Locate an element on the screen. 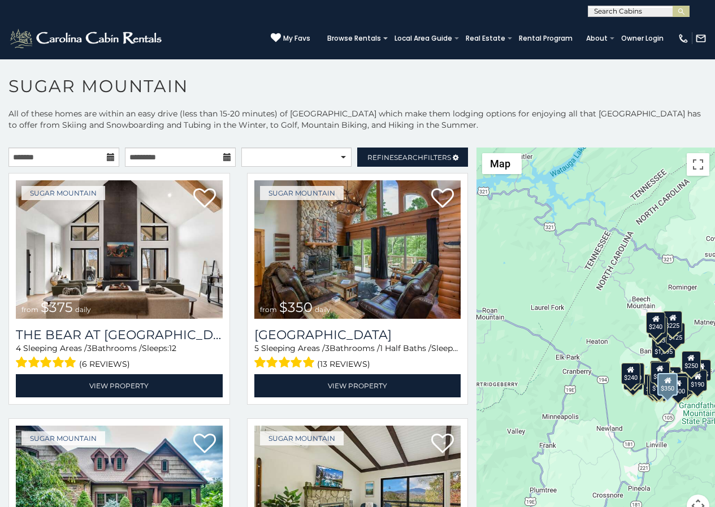 The image size is (715, 507). a: My Favs is located at coordinates (290, 38).